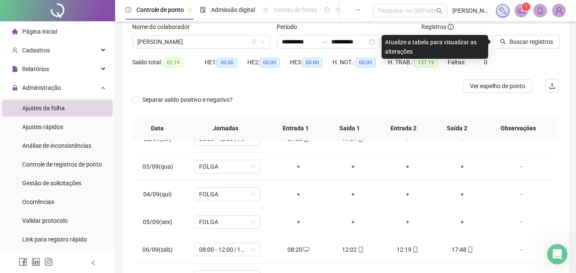 Image resolution: width=576 pixels, height=273 pixels. What do you see at coordinates (157, 250) in the screenshot?
I see `span: 06/09(sáb)` at bounding box center [157, 250].